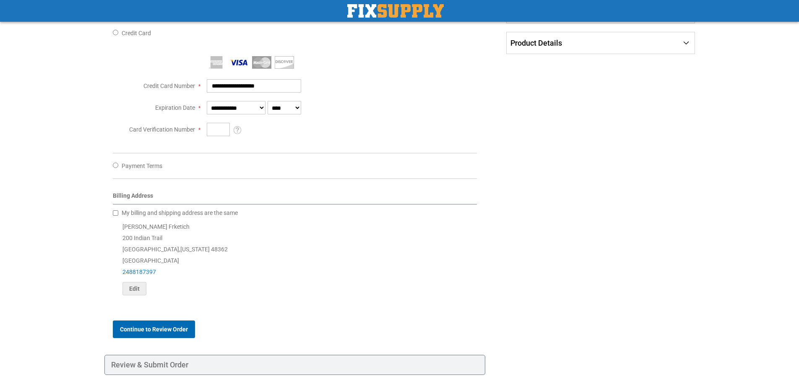  I want to click on img: American Express, so click(216, 62).